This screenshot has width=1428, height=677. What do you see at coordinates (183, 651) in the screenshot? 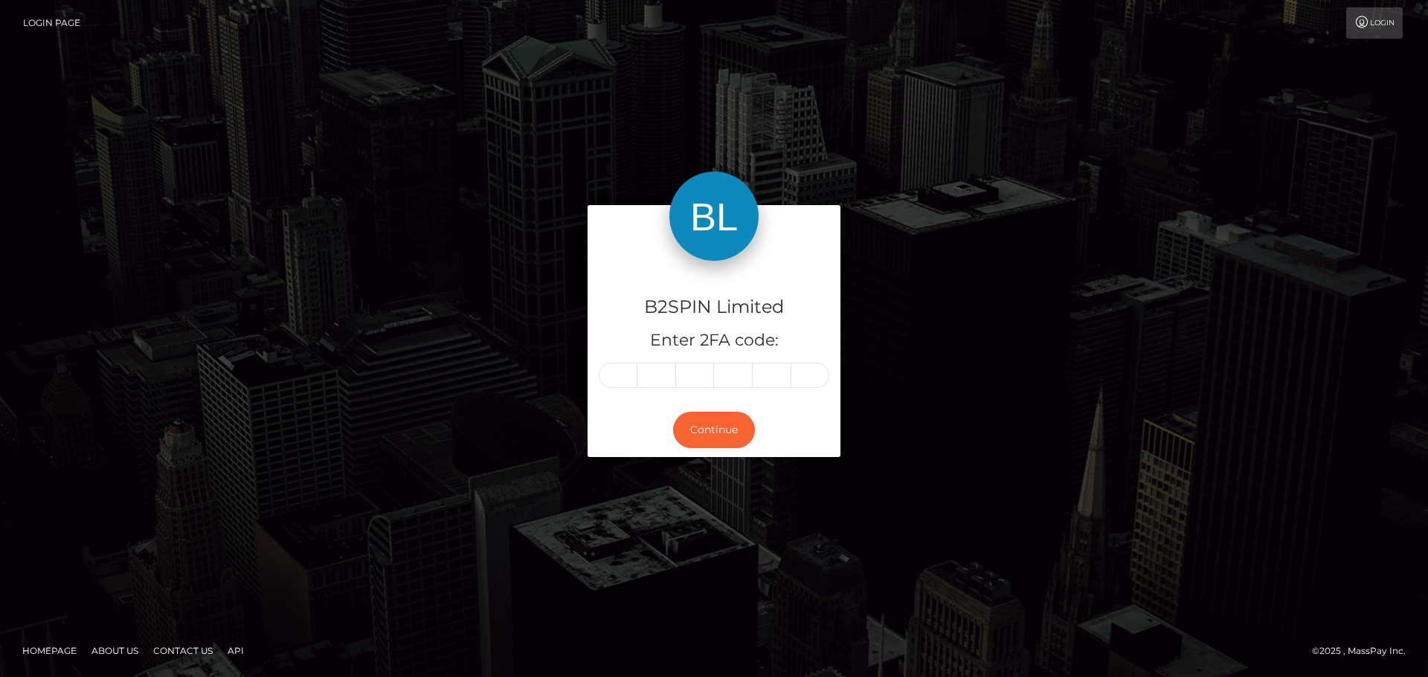
I see `a: Contact Us` at bounding box center [183, 651].